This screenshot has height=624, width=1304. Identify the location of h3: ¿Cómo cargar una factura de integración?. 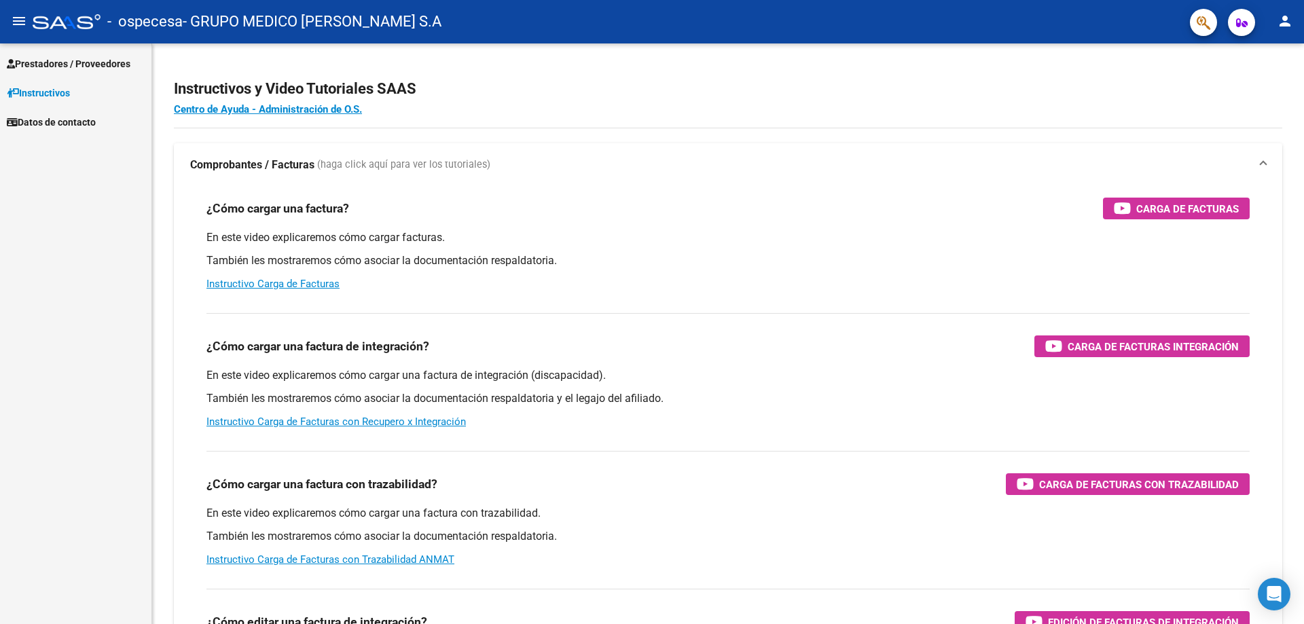
(318, 346).